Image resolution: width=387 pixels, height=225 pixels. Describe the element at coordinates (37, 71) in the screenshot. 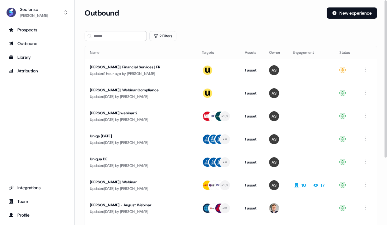

I see `div: Attribution` at that location.